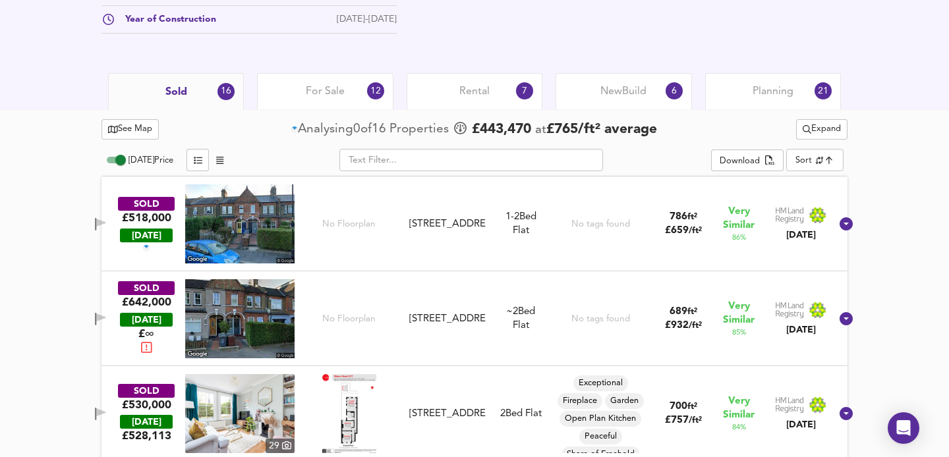  What do you see at coordinates (674, 91) in the screenshot?
I see `div: 6` at bounding box center [674, 91].